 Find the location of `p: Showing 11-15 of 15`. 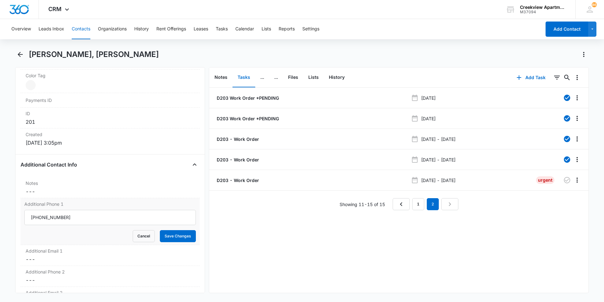

p: Showing 11-15 of 15 is located at coordinates (363, 204).